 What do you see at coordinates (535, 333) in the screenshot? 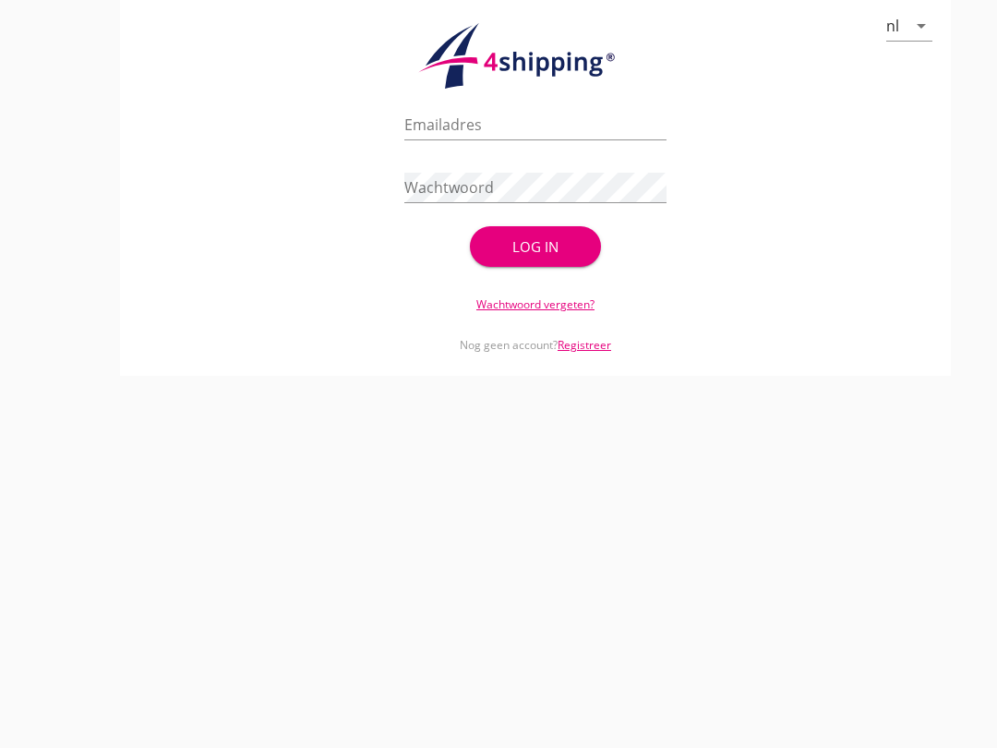
I see `div: Nog geen account?` at bounding box center [535, 333].